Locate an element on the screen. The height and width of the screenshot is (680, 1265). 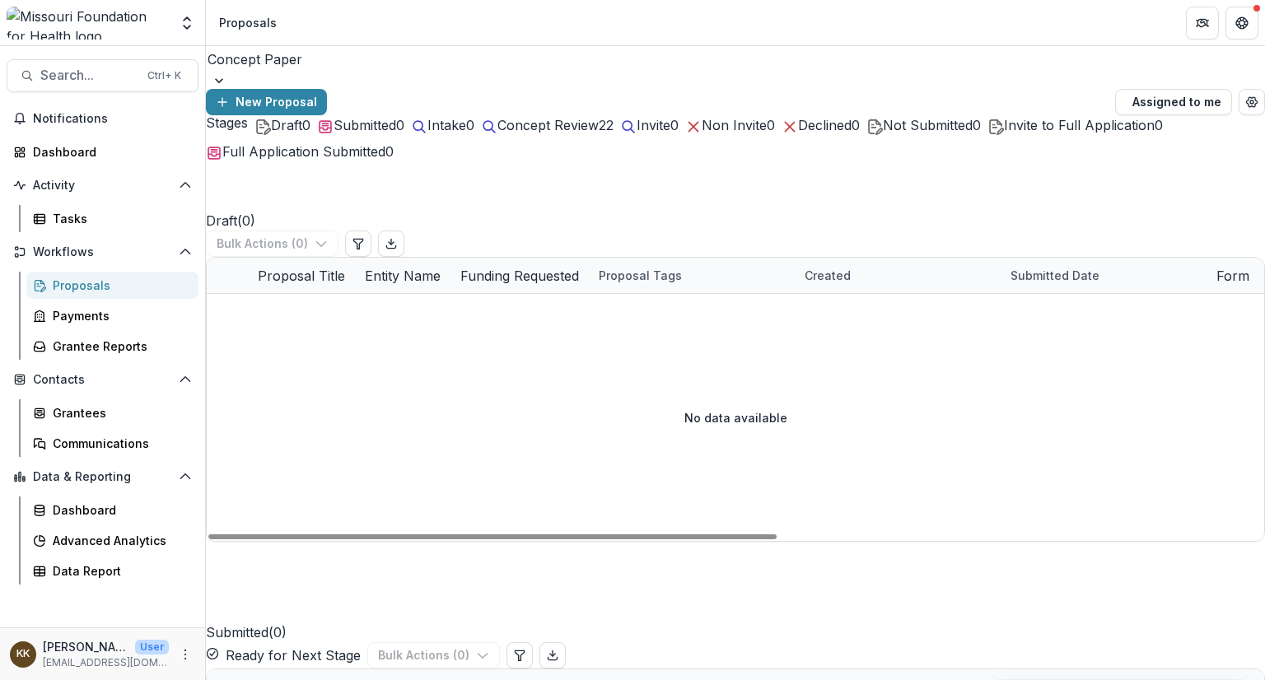
span: Submitted is located at coordinates (365, 125).